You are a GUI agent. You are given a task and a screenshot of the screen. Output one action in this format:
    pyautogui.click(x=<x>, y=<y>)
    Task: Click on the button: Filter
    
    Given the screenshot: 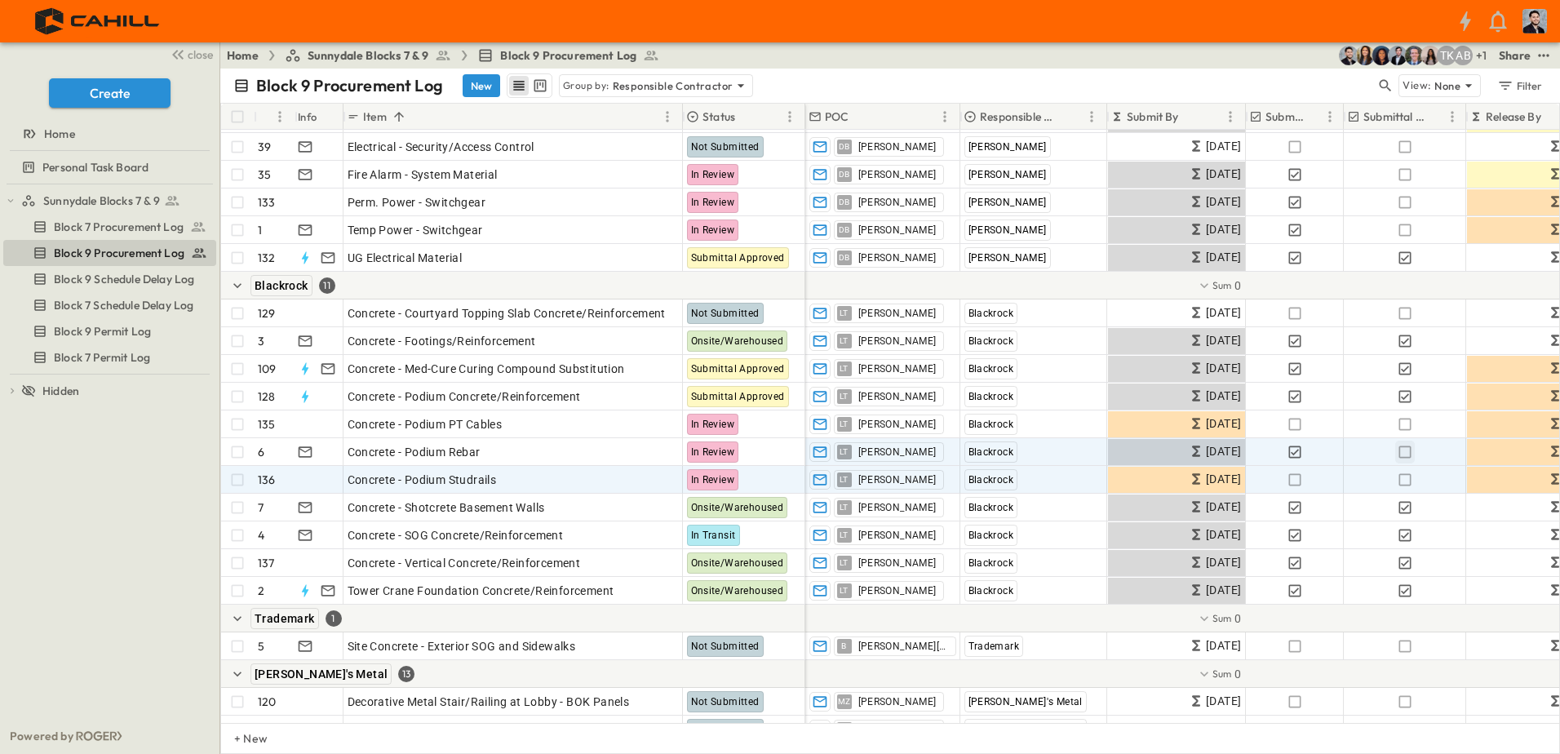 What is the action you would take?
    pyautogui.click(x=1518, y=86)
    